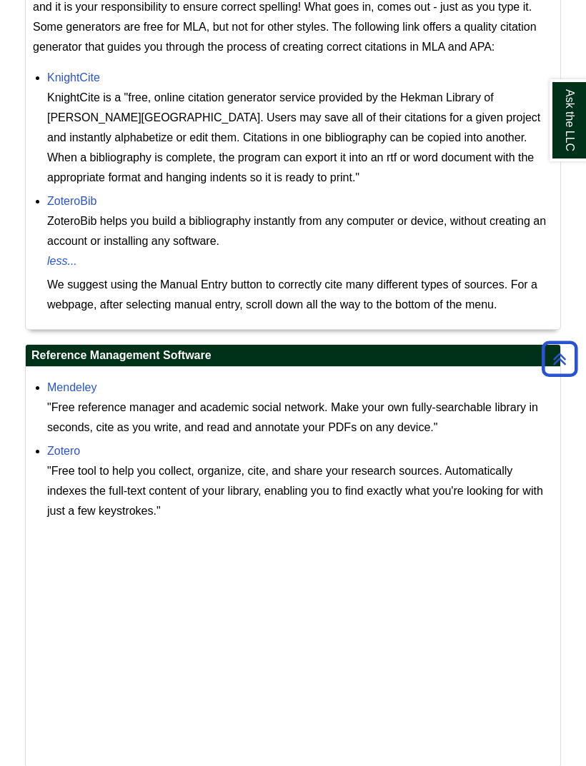  I want to click on div: KnightCite is a "free, online citation generator service provided by the Hekman Library of [PERSO..., so click(300, 138).